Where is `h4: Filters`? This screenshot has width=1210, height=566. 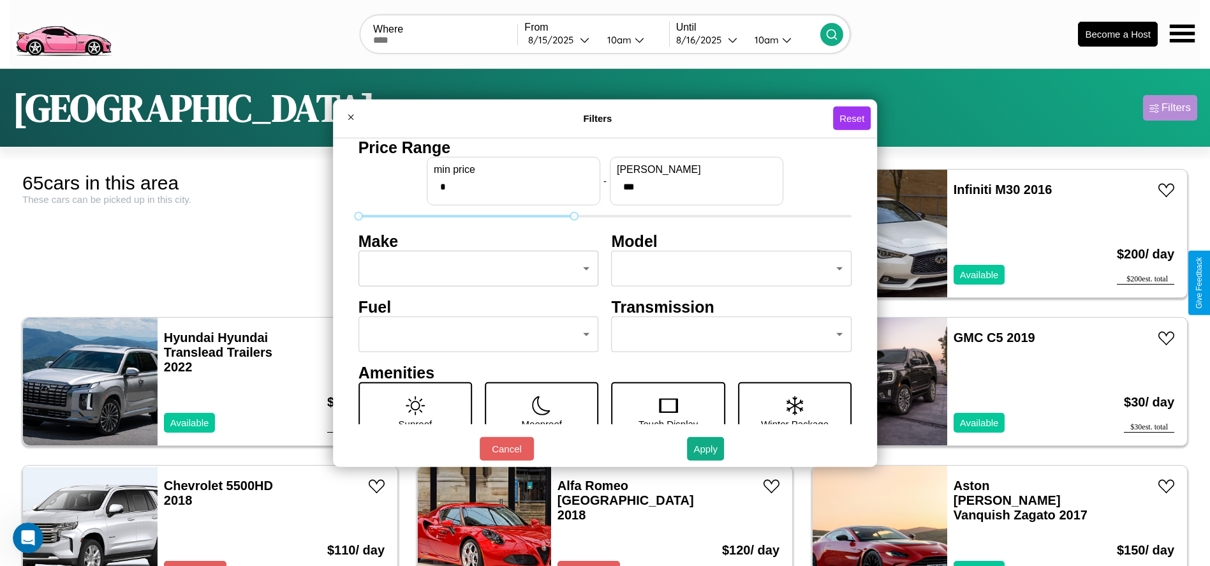 h4: Filters is located at coordinates (597, 118).